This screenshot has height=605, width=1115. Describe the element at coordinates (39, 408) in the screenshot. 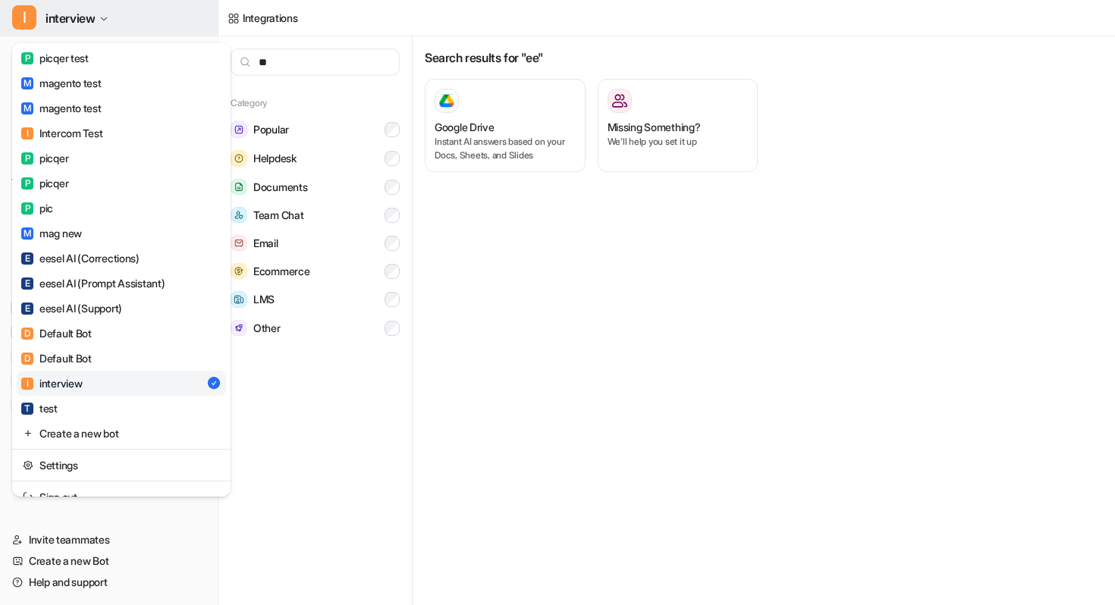

I see `div: test` at that location.